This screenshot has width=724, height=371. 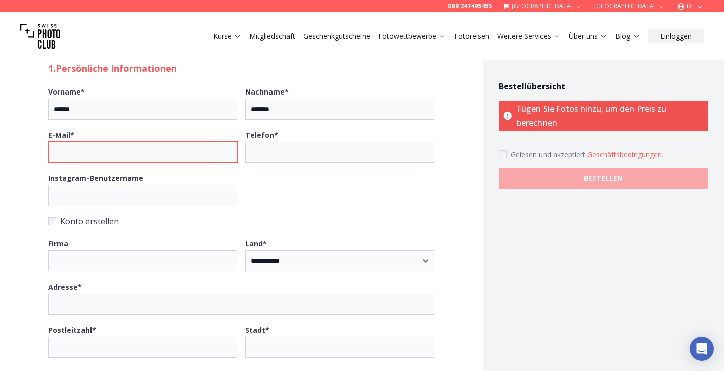 I want to click on button: Weitere Services, so click(x=529, y=36).